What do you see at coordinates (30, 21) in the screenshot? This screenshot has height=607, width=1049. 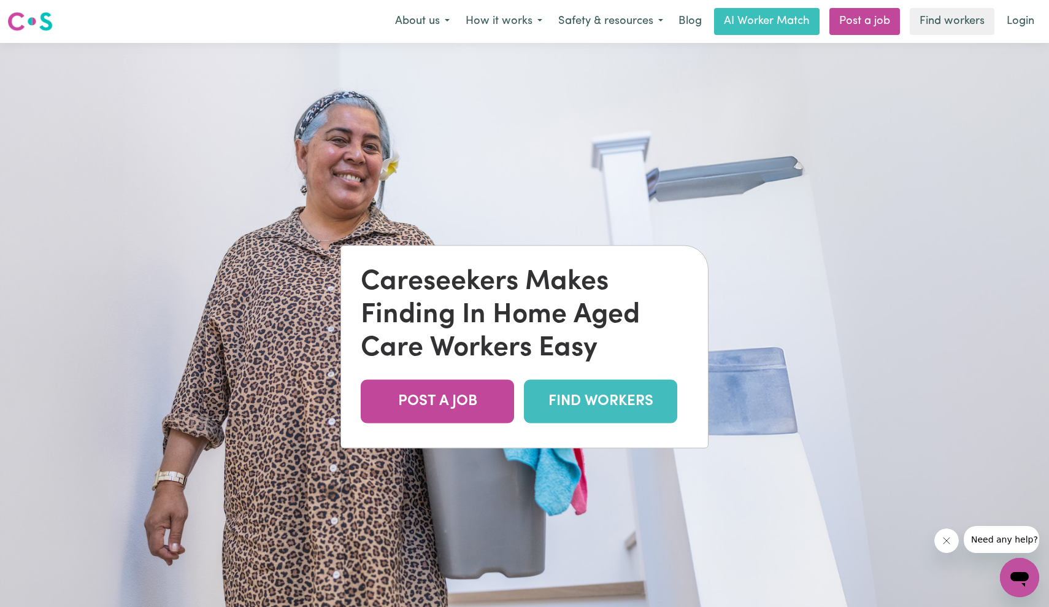 I see `img: Careseekers logo` at bounding box center [30, 21].